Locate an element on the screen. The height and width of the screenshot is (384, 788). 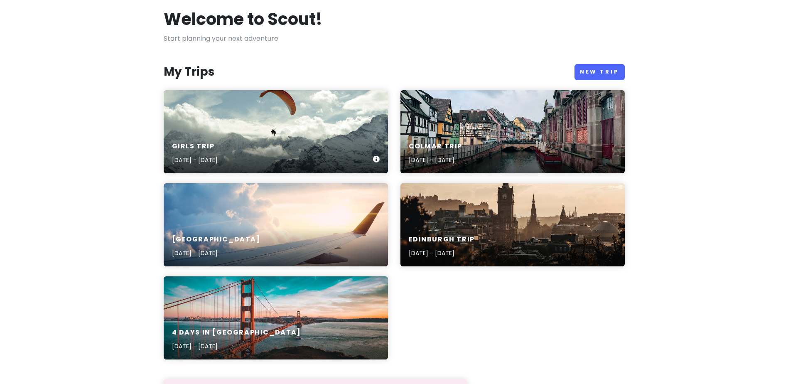
p: Start planning your next adventure is located at coordinates (394, 39).